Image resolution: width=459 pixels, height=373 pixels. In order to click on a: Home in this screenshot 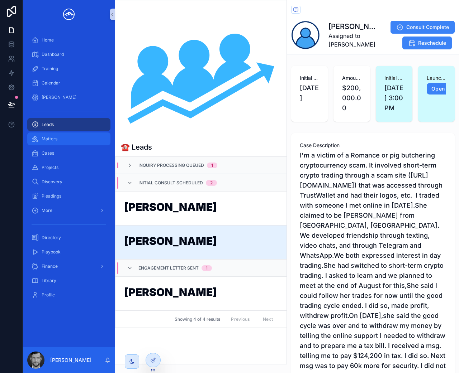, I will do `click(69, 40)`.